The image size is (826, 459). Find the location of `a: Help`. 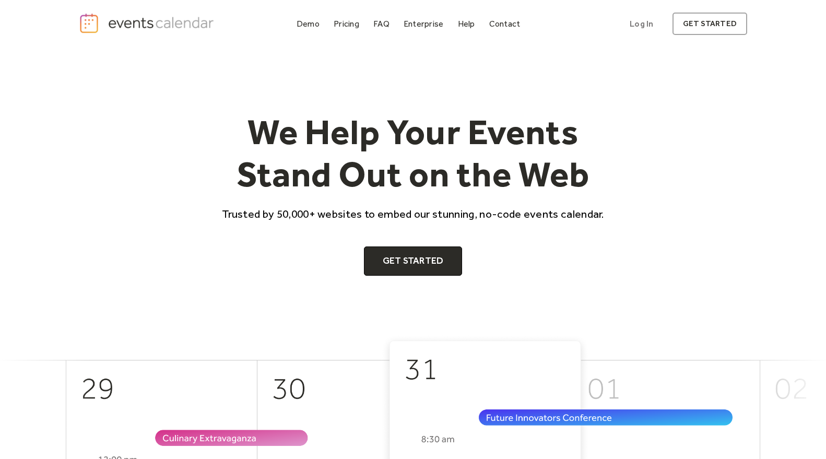

a: Help is located at coordinates (466, 24).